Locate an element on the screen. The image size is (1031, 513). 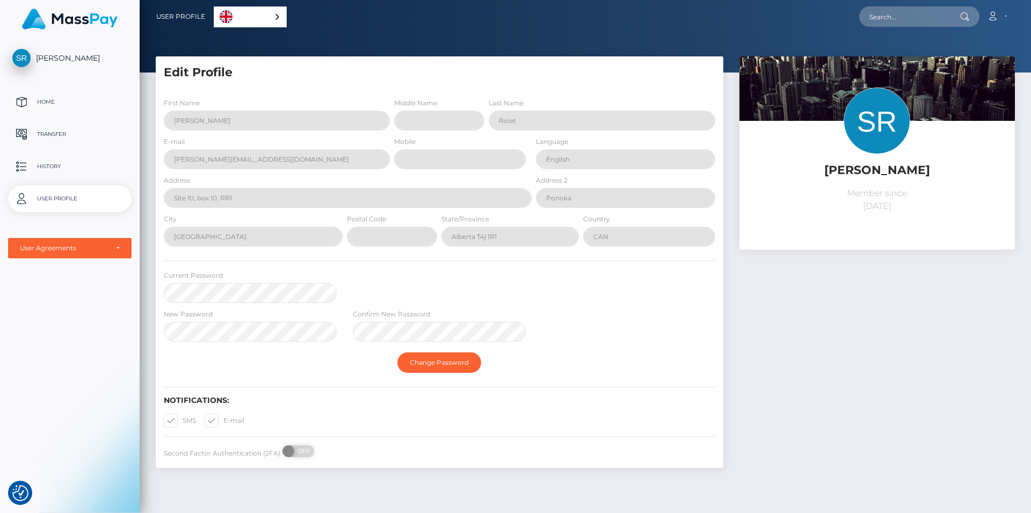
aside: Language selected: English is located at coordinates (250, 17).